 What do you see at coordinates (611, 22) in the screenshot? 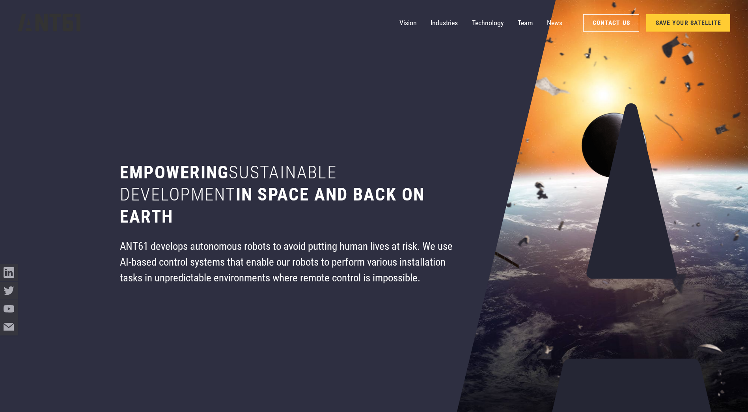
I see `a: Contact Us` at bounding box center [611, 22].